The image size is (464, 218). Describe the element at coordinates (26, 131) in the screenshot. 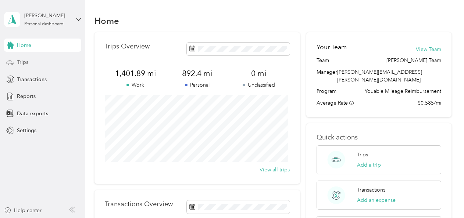

I see `span: Settings` at that location.